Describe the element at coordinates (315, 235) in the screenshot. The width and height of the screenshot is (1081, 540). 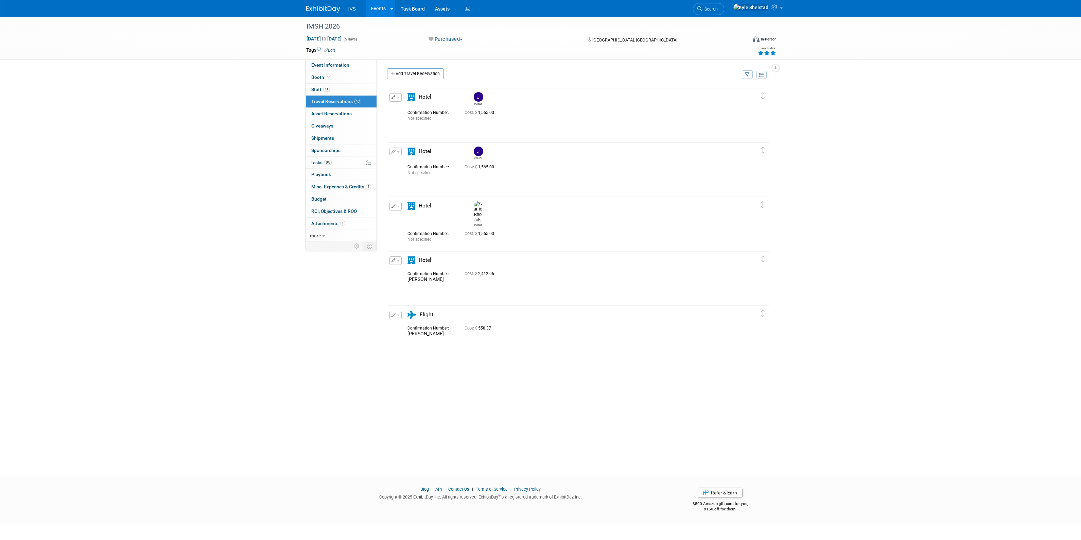
I see `span: more` at that location.